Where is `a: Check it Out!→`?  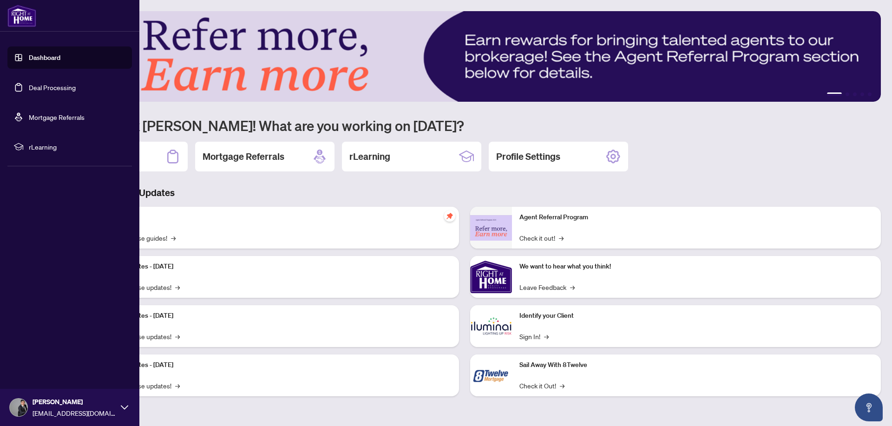
a: Check it Out!→ is located at coordinates (542, 386).